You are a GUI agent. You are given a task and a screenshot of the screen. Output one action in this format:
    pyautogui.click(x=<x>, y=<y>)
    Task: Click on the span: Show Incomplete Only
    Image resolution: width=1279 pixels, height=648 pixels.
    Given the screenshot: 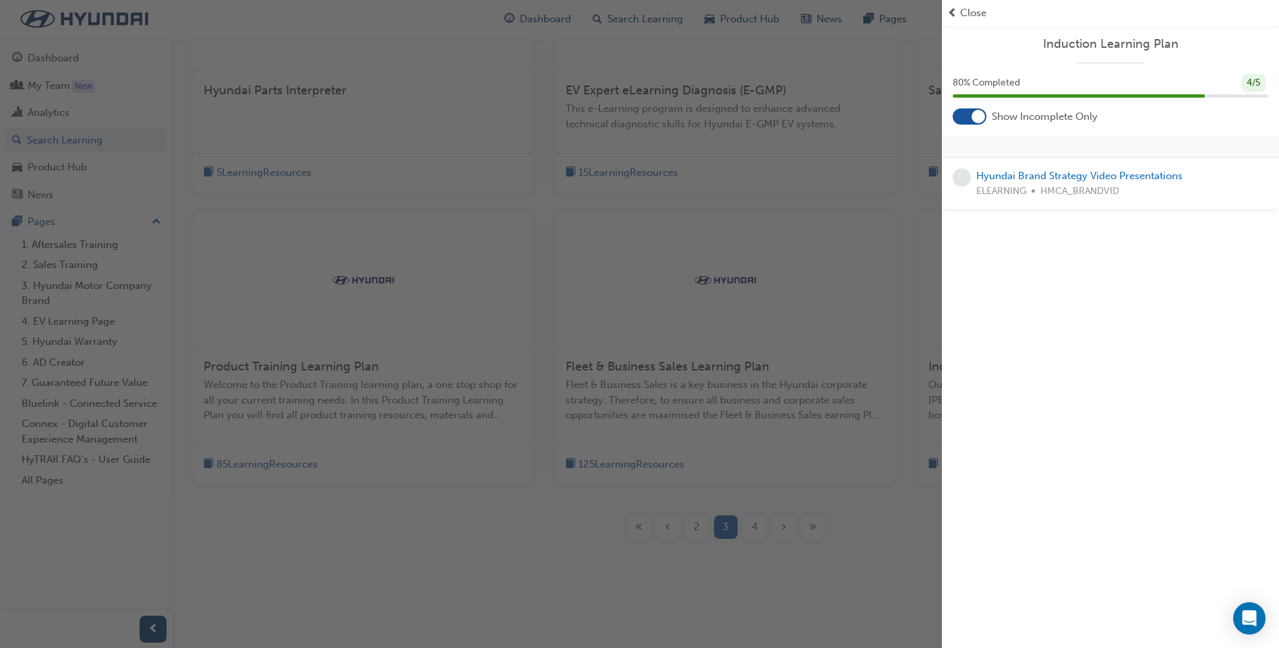 What is the action you would take?
    pyautogui.click(x=1044, y=117)
    